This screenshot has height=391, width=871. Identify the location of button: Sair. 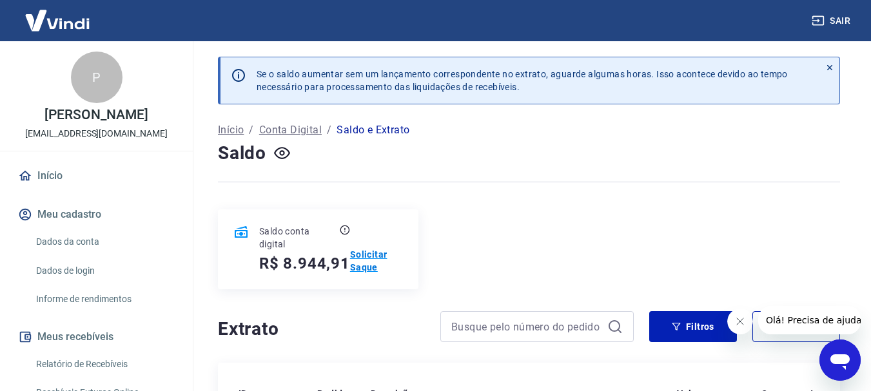
(832, 21).